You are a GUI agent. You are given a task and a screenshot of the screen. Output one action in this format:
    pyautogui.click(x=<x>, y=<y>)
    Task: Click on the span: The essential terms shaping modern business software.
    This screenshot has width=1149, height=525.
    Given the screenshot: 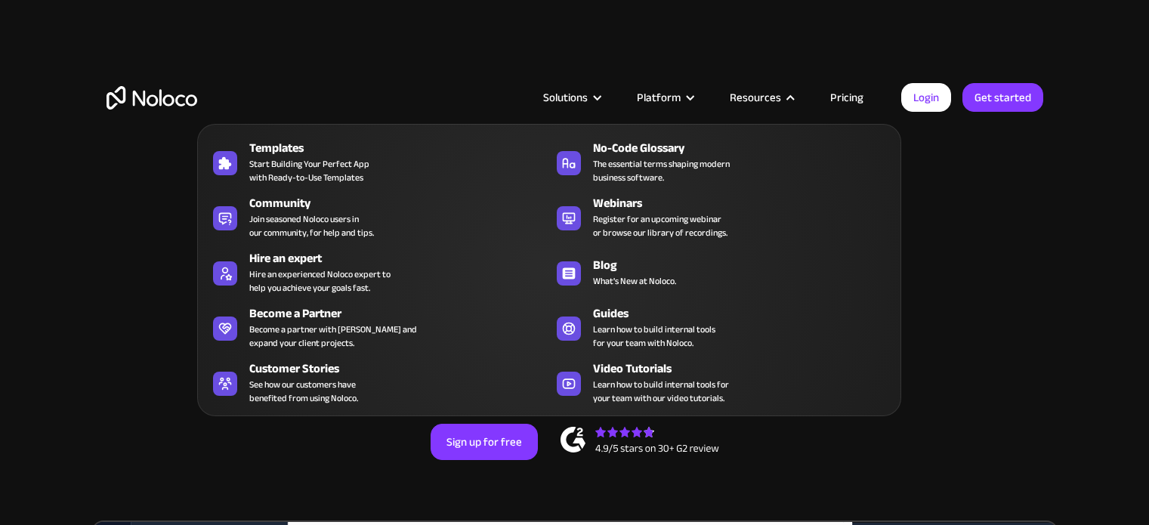 What is the action you would take?
    pyautogui.click(x=661, y=171)
    